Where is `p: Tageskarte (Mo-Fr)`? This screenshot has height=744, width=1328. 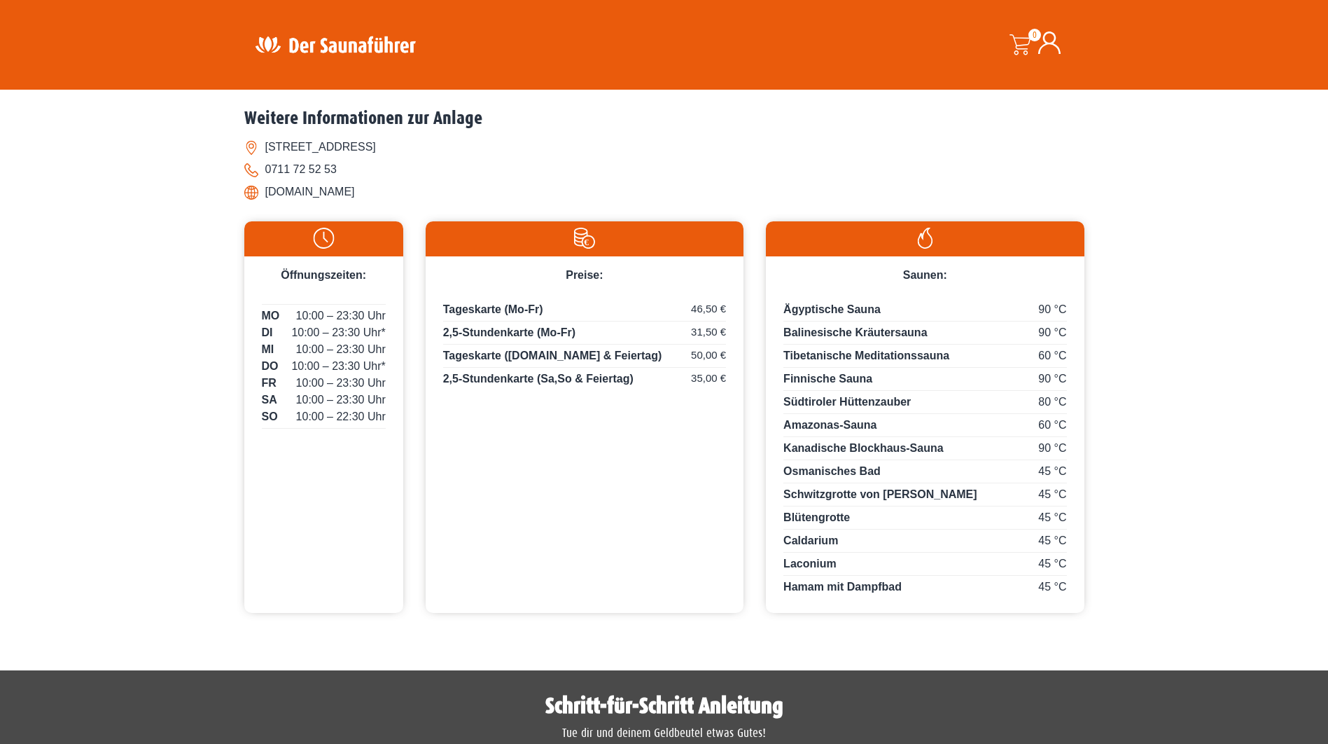
p: Tageskarte (Mo-Fr) is located at coordinates (585, 311).